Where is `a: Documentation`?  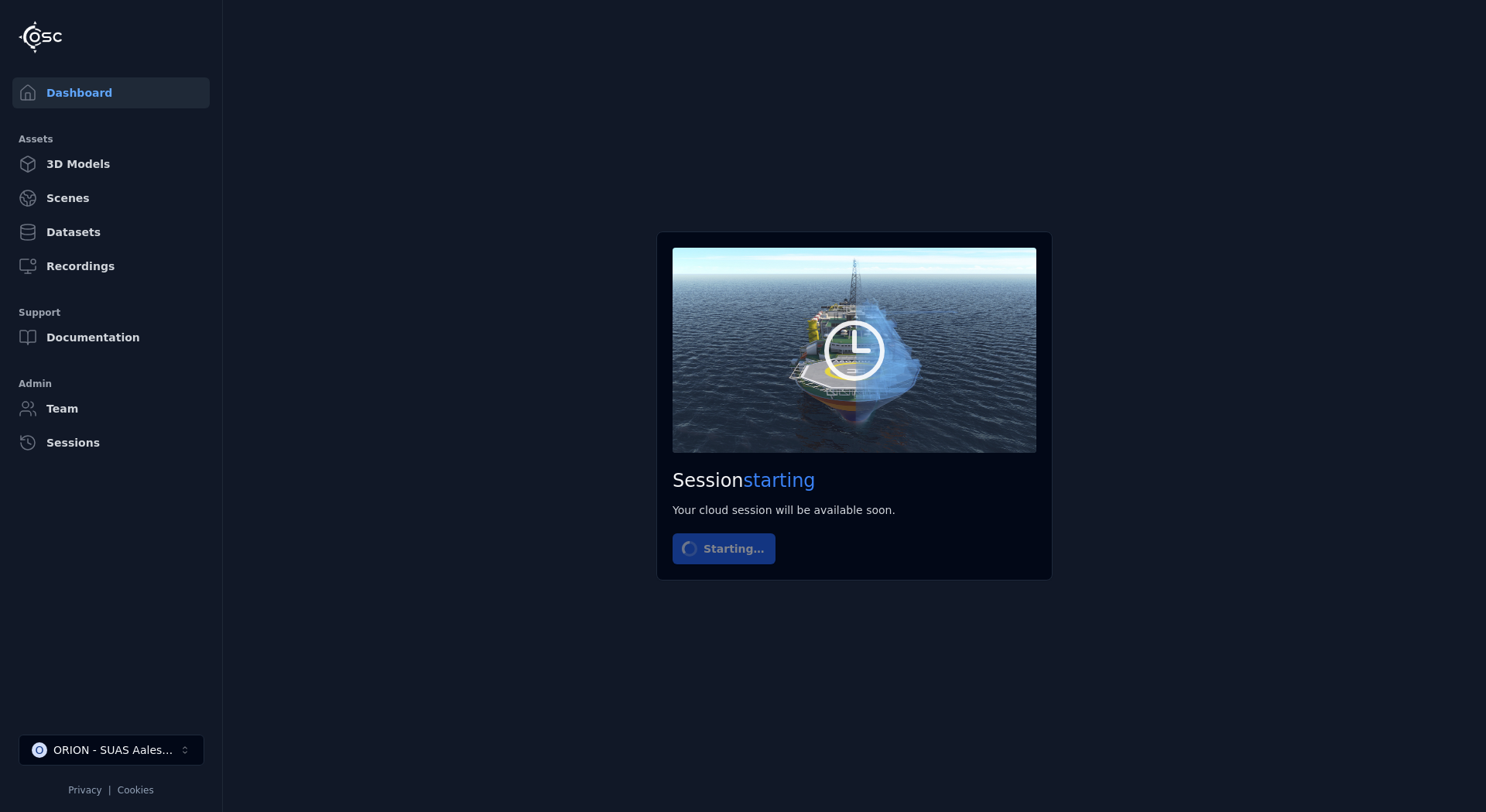
a: Documentation is located at coordinates (111, 338).